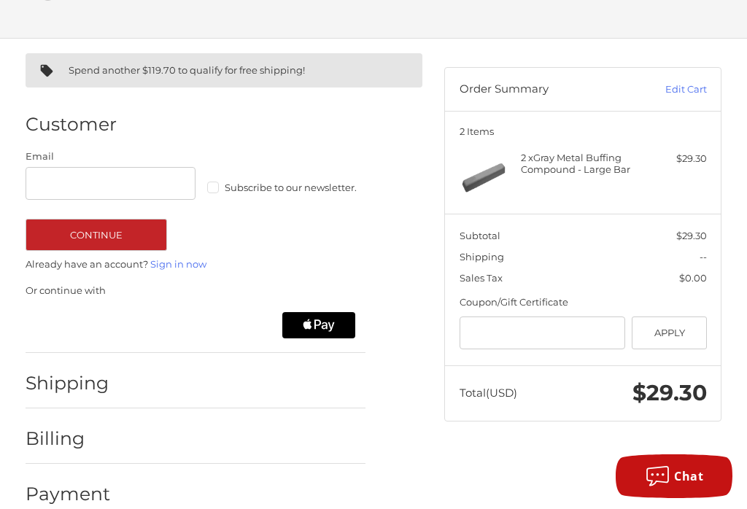  What do you see at coordinates (196, 291) in the screenshot?
I see `p: Or continue with` at bounding box center [196, 291].